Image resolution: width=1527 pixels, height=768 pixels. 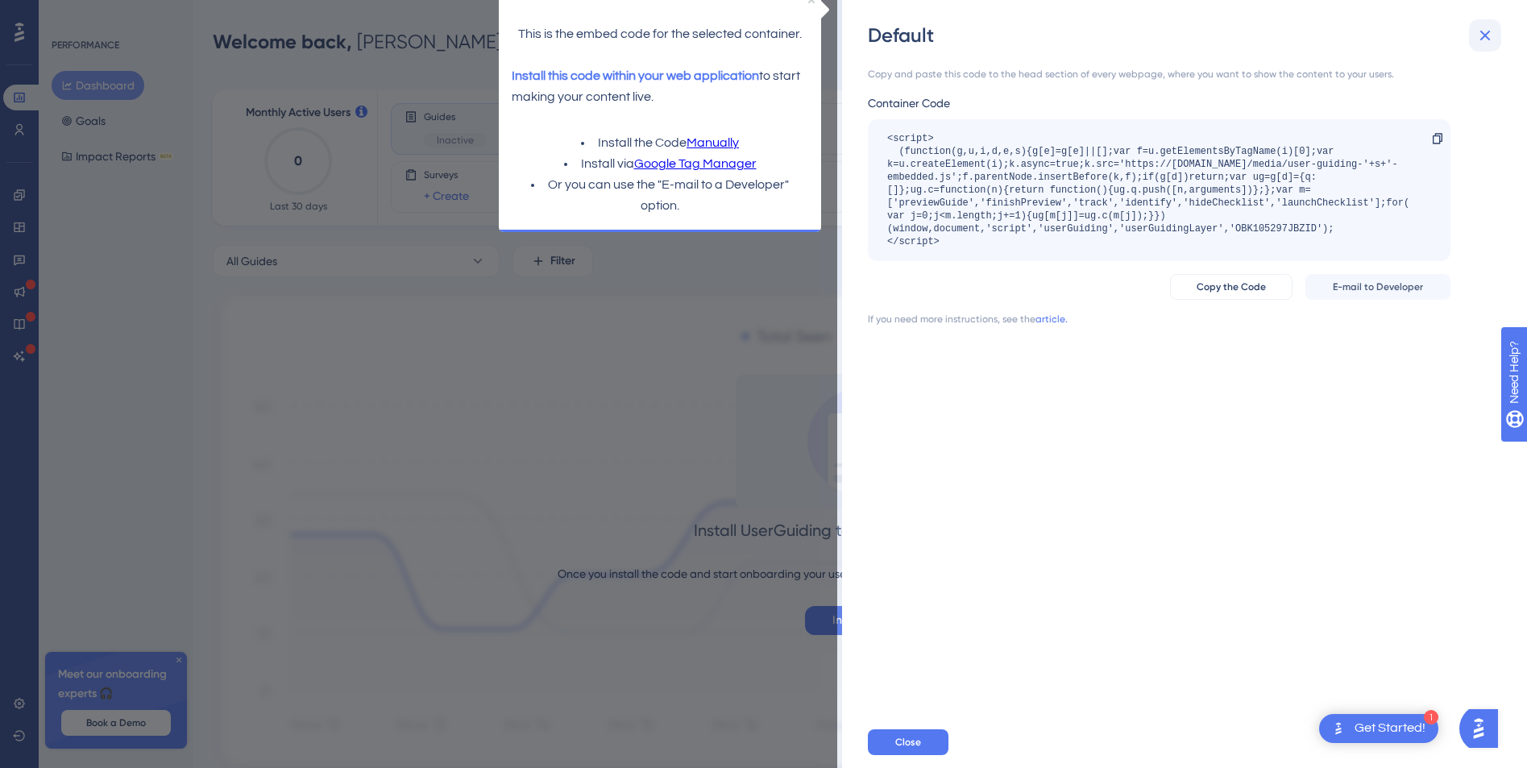 I want to click on div: Open Get Started! checklist, remaining modules: 1, so click(x=1379, y=729).